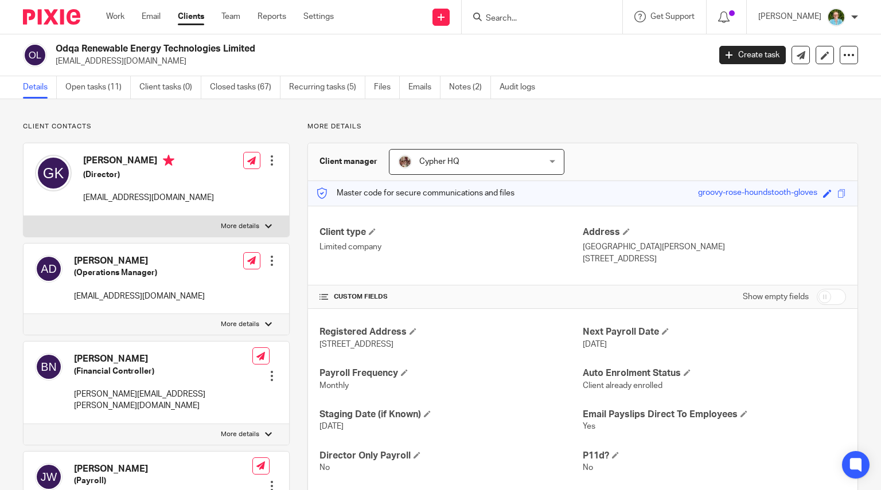 This screenshot has width=881, height=490. What do you see at coordinates (272, 17) in the screenshot?
I see `a: Reports` at bounding box center [272, 17].